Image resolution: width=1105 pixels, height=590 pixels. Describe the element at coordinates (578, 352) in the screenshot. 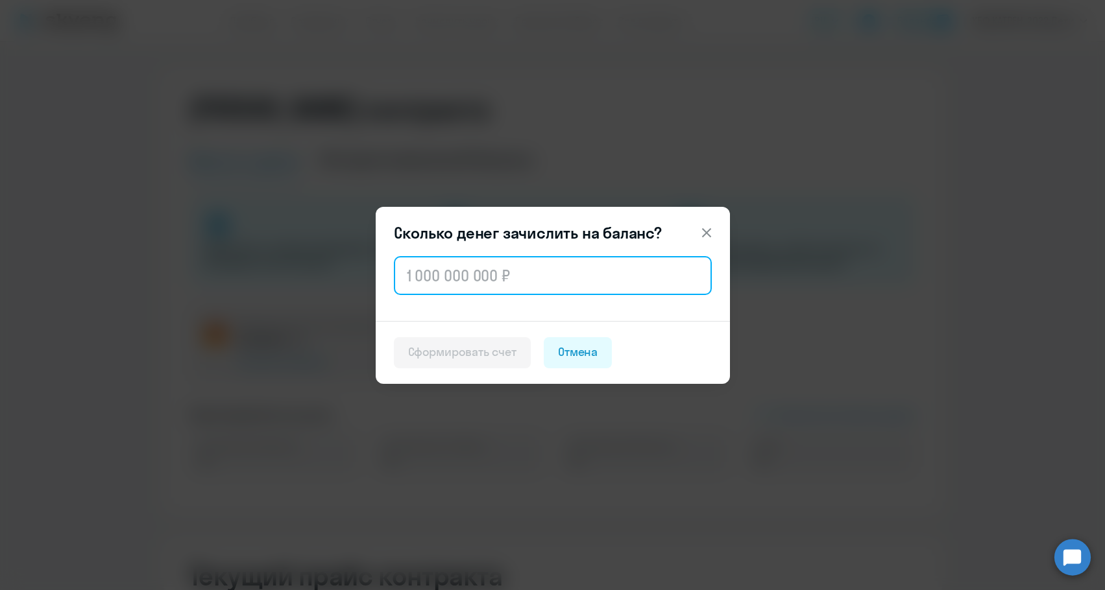

I see `div: Отмена` at that location.